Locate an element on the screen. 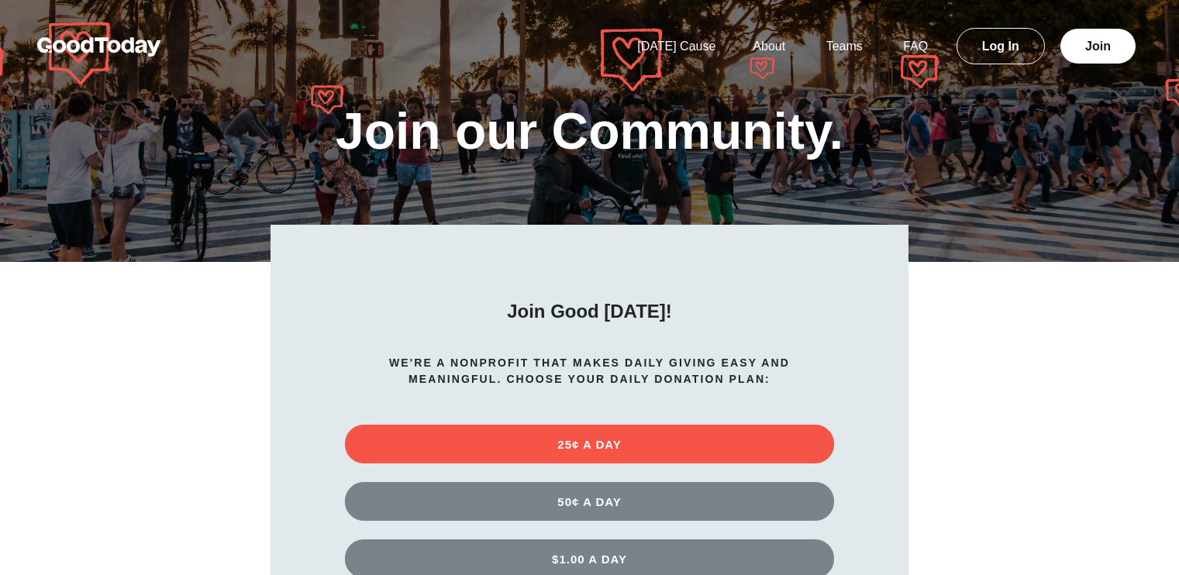  a: Log In is located at coordinates (1001, 46).